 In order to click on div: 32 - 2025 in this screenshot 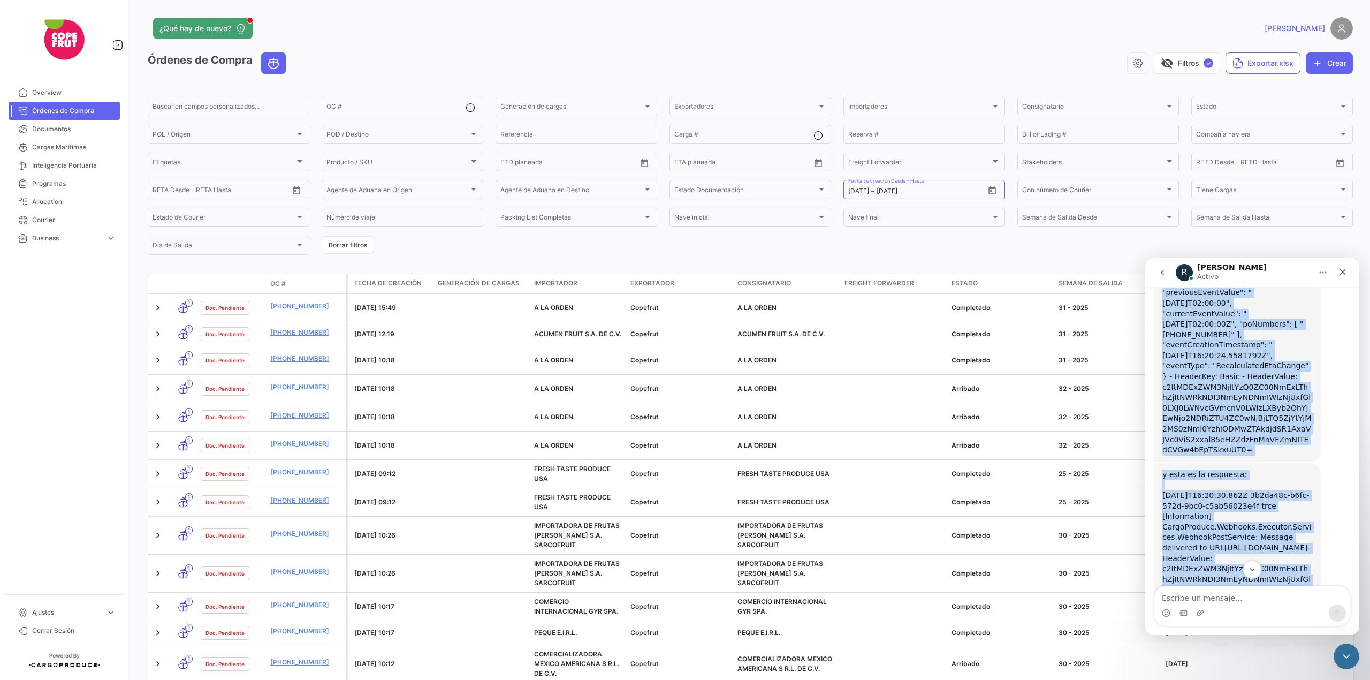, I will do `click(1108, 389)`.